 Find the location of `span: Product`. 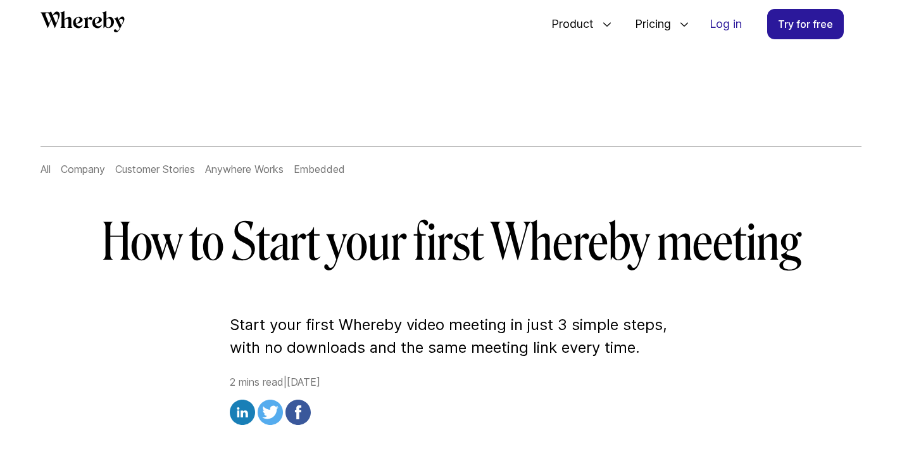

span: Product is located at coordinates (568, 24).